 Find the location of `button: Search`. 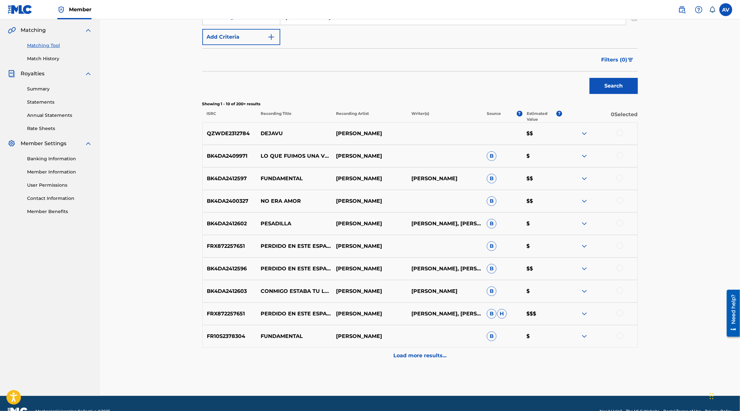

button: Search is located at coordinates (613, 86).